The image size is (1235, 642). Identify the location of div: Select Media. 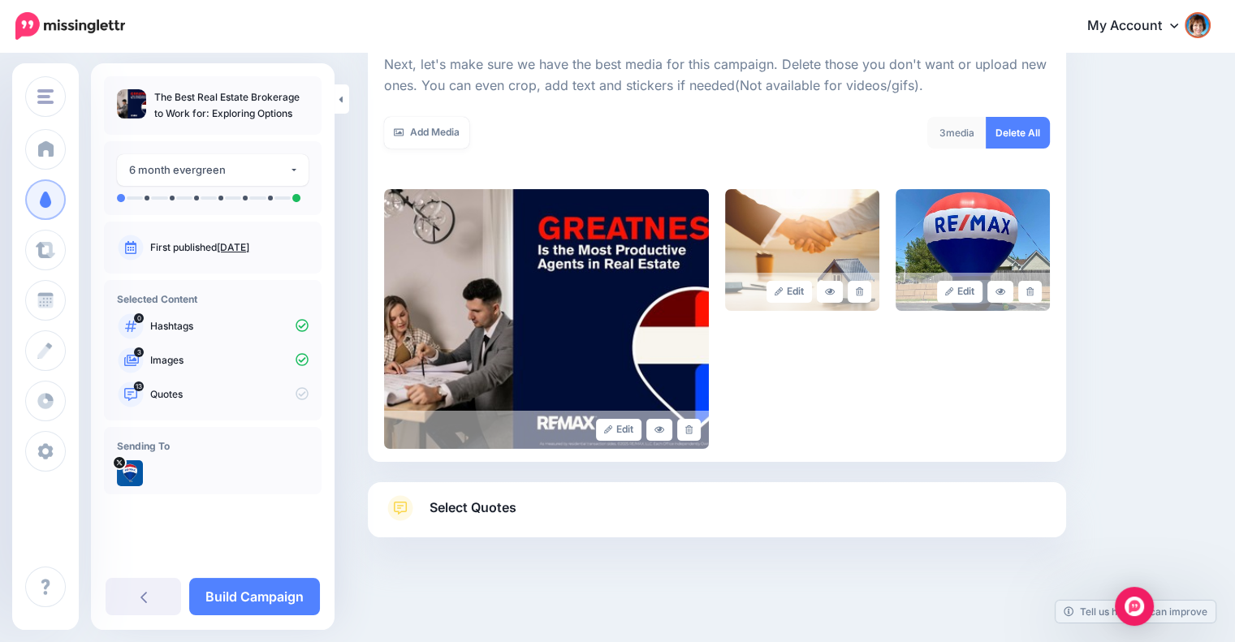
(717, 248).